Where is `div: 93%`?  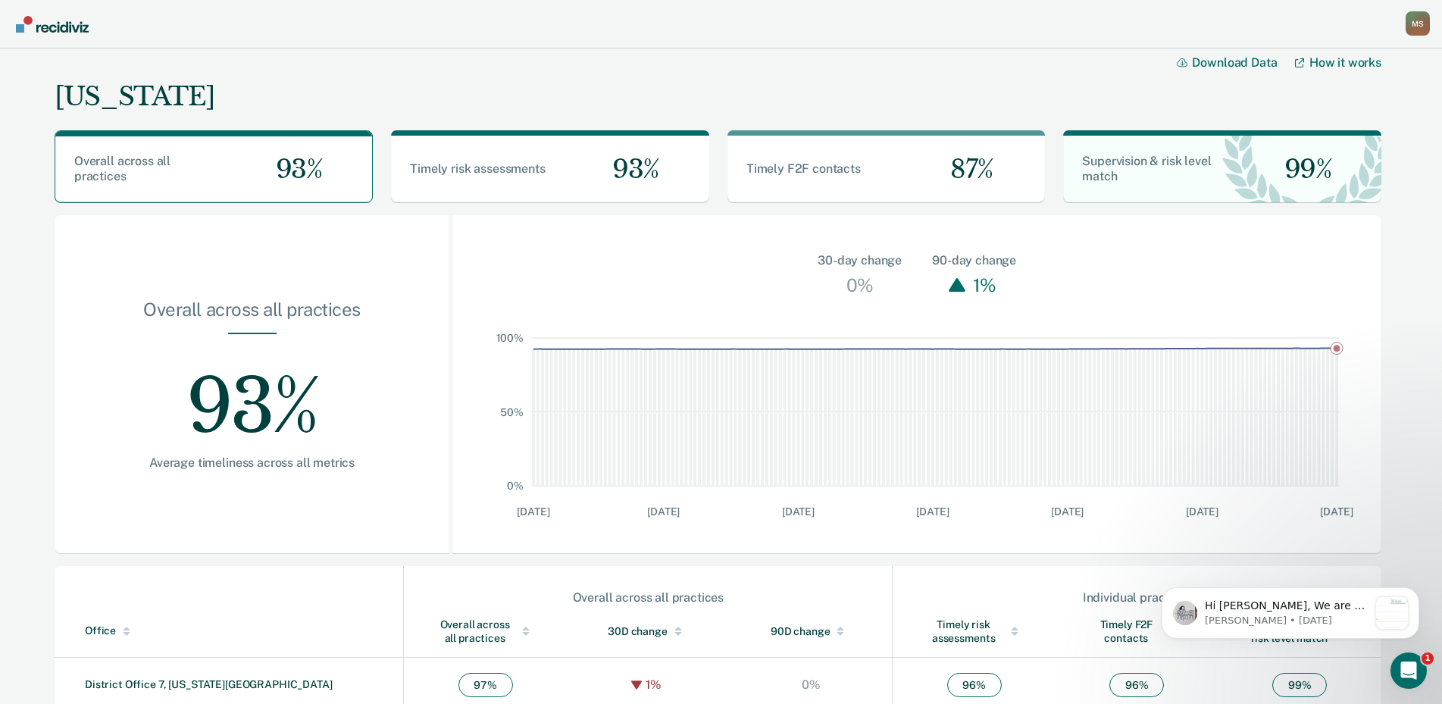 div: 93% is located at coordinates (252, 395).